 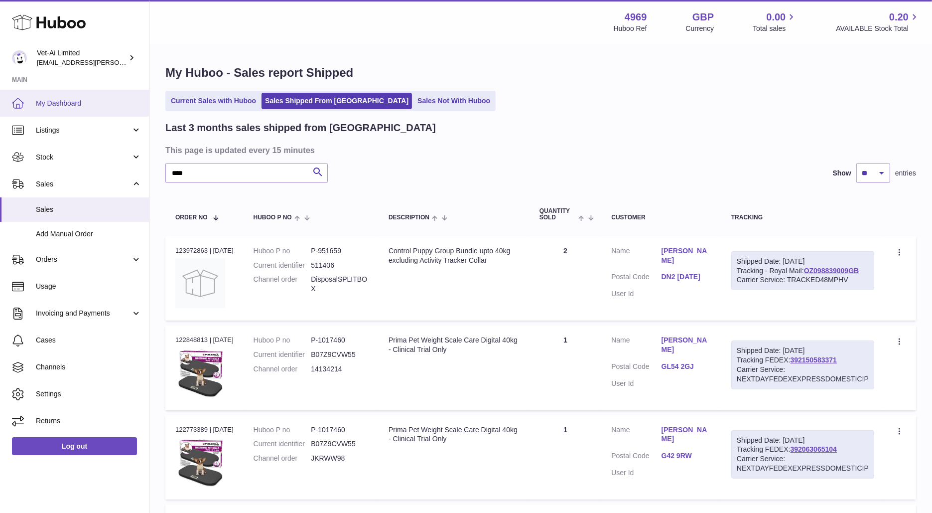 What do you see at coordinates (878, 28) in the screenshot?
I see `span: AVAILABLE Stock Total` at bounding box center [878, 28].